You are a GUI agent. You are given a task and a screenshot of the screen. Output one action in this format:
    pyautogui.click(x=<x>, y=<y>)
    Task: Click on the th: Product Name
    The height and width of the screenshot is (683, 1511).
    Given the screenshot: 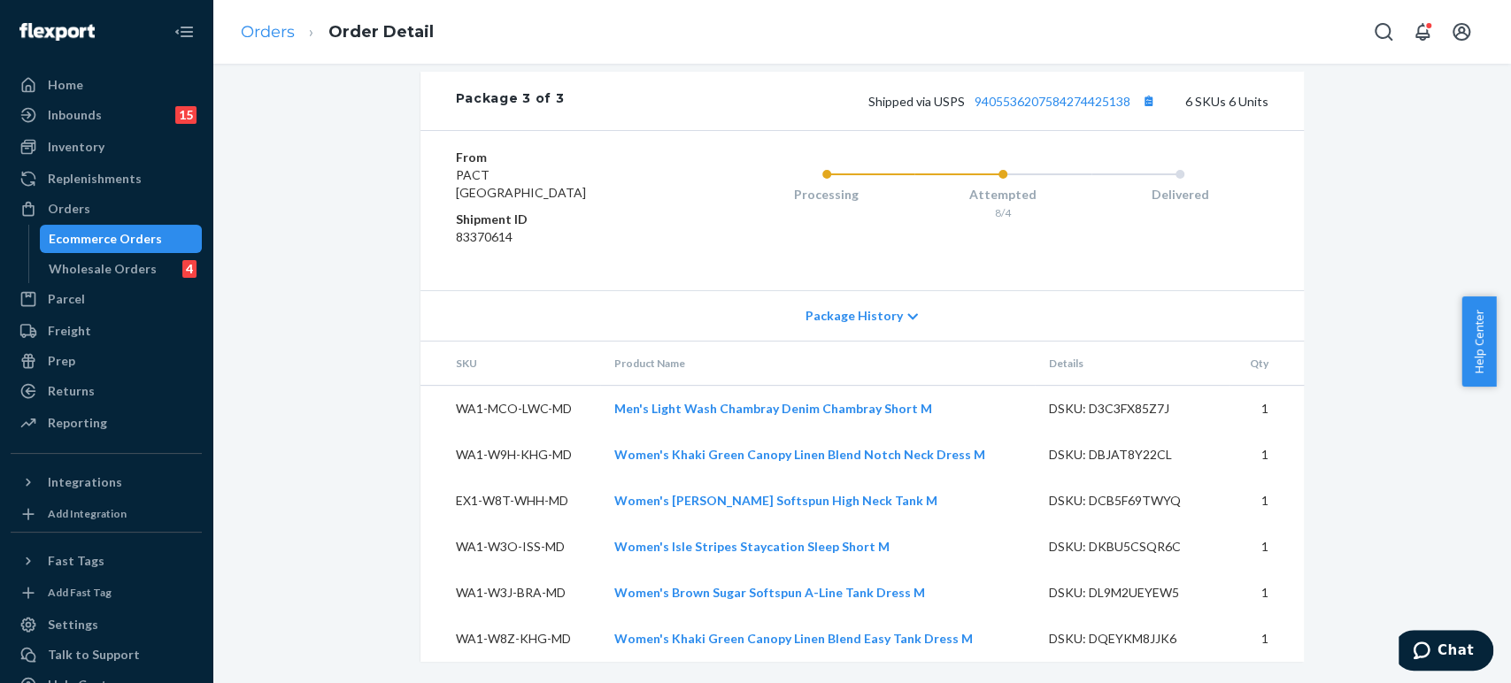 What is the action you would take?
    pyautogui.click(x=817, y=364)
    